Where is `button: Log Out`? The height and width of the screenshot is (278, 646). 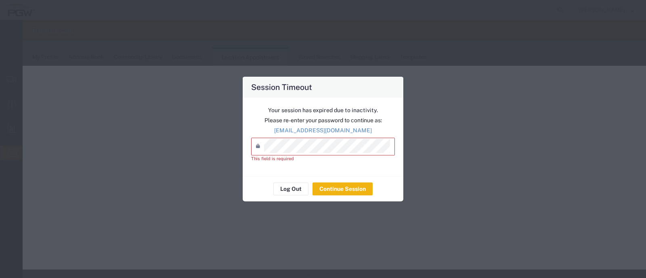
button: Log Out is located at coordinates (291, 189).